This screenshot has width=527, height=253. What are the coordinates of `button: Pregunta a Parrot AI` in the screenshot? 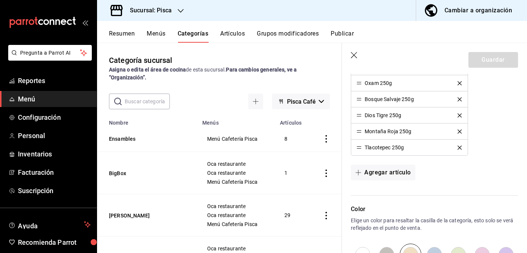 It's located at (50, 53).